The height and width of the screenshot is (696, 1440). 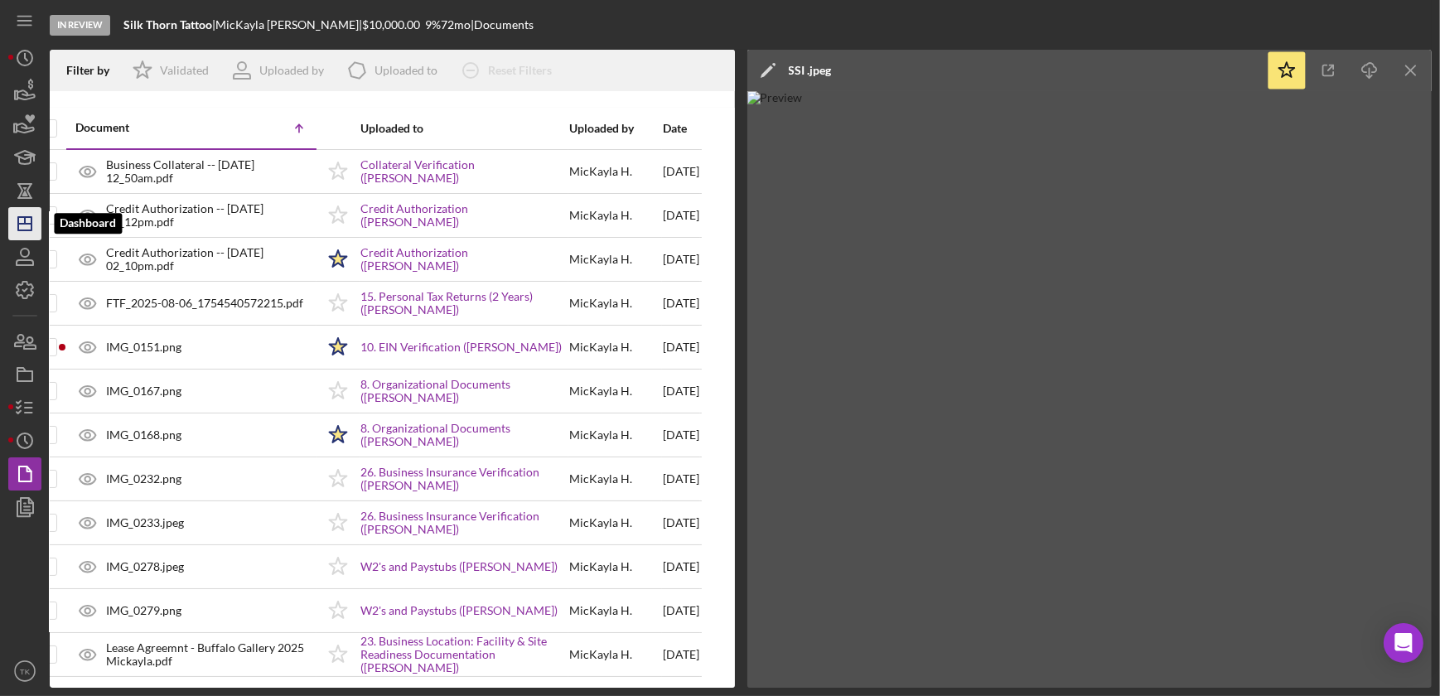 I want to click on button: TK, so click(x=25, y=671).